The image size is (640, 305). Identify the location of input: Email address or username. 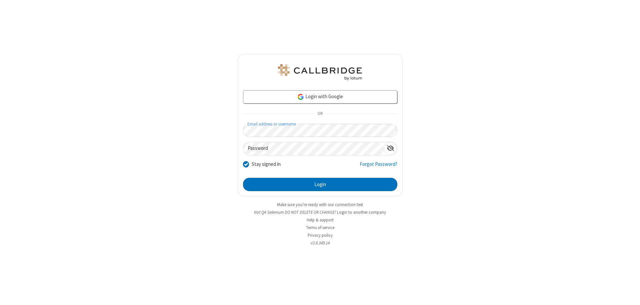
(320, 130).